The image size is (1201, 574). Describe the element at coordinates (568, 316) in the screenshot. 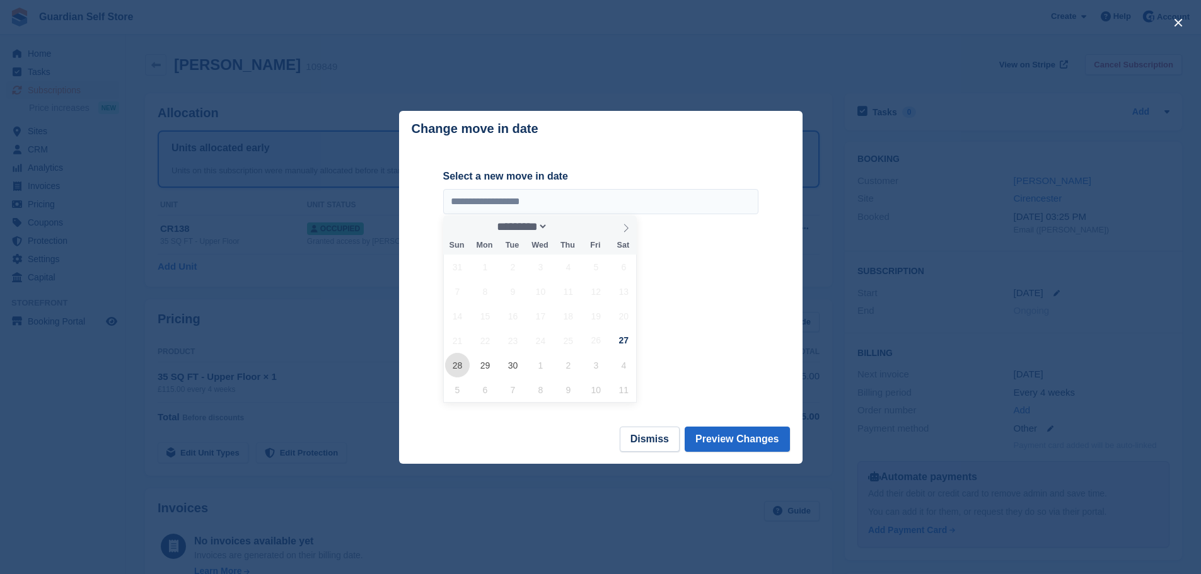

I see `span: September 18, 2025` at that location.